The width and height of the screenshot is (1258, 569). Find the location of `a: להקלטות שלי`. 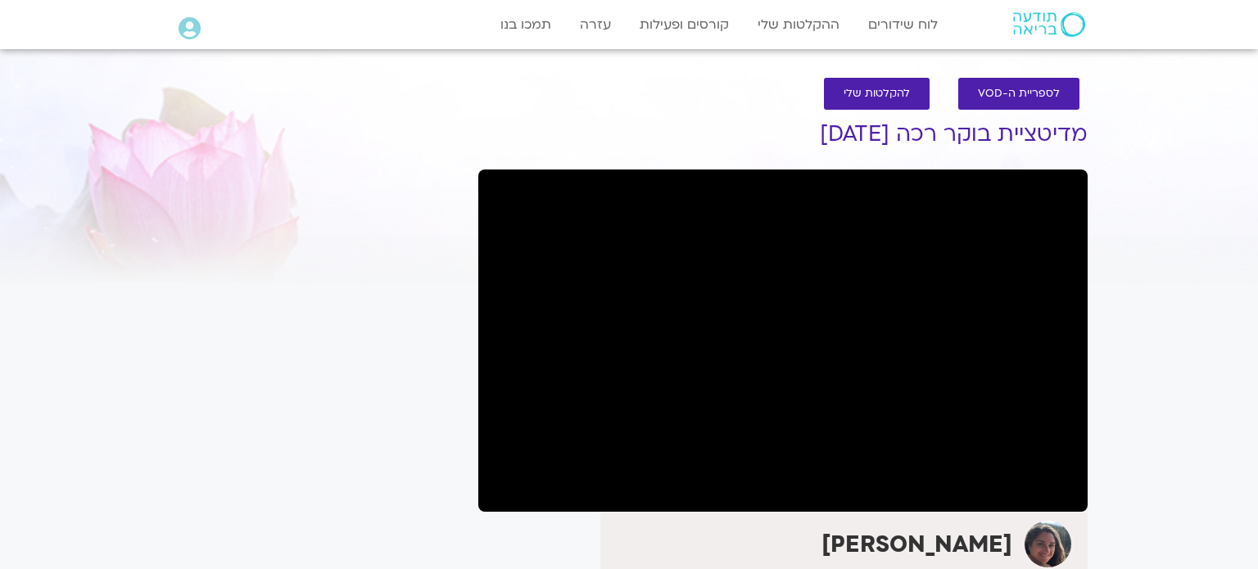

a: להקלטות שלי is located at coordinates (876, 93).